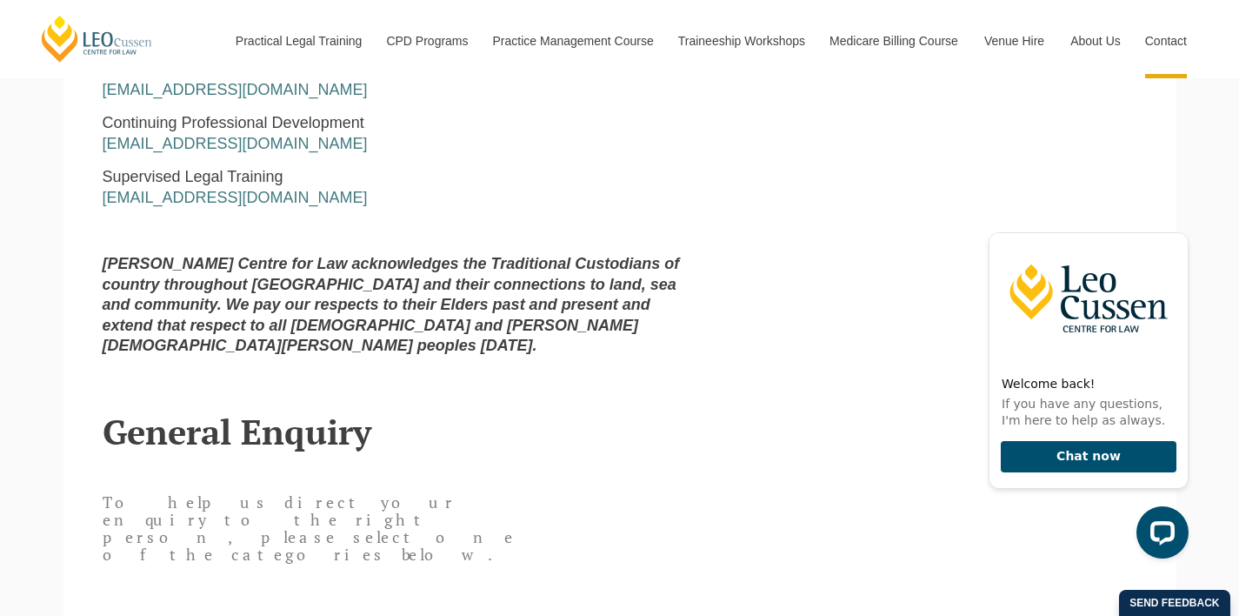 This screenshot has height=616, width=1239. I want to click on a: Practice Management Course, so click(572, 41).